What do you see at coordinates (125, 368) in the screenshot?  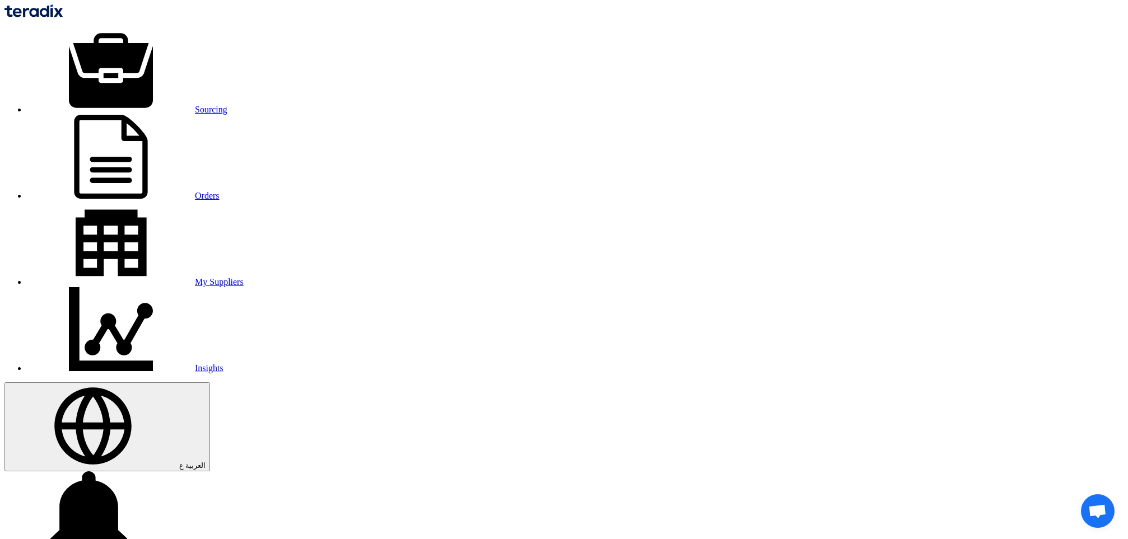 I see `a: Insights` at bounding box center [125, 368].